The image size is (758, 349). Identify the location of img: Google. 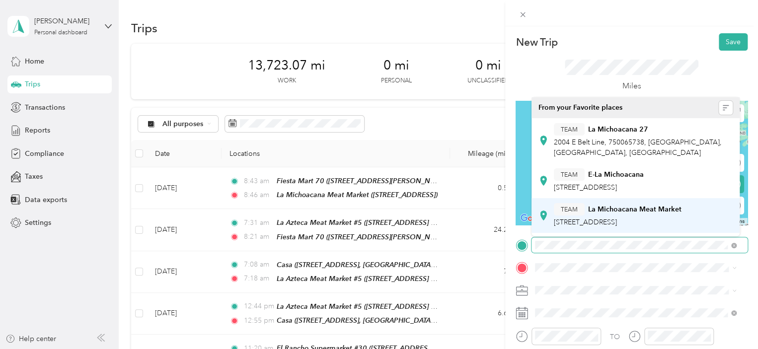
(534, 218).